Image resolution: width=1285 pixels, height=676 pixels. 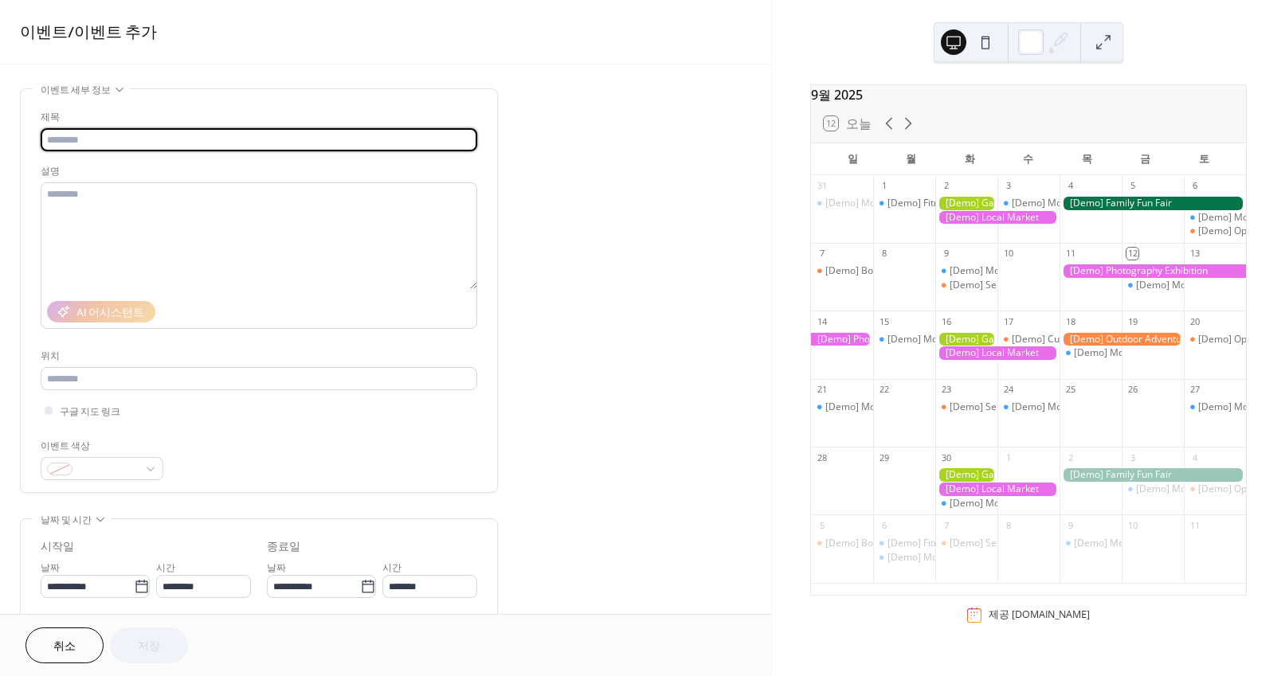 I want to click on div: [Demo] Outdoor Adventure Day, so click(x=1122, y=339).